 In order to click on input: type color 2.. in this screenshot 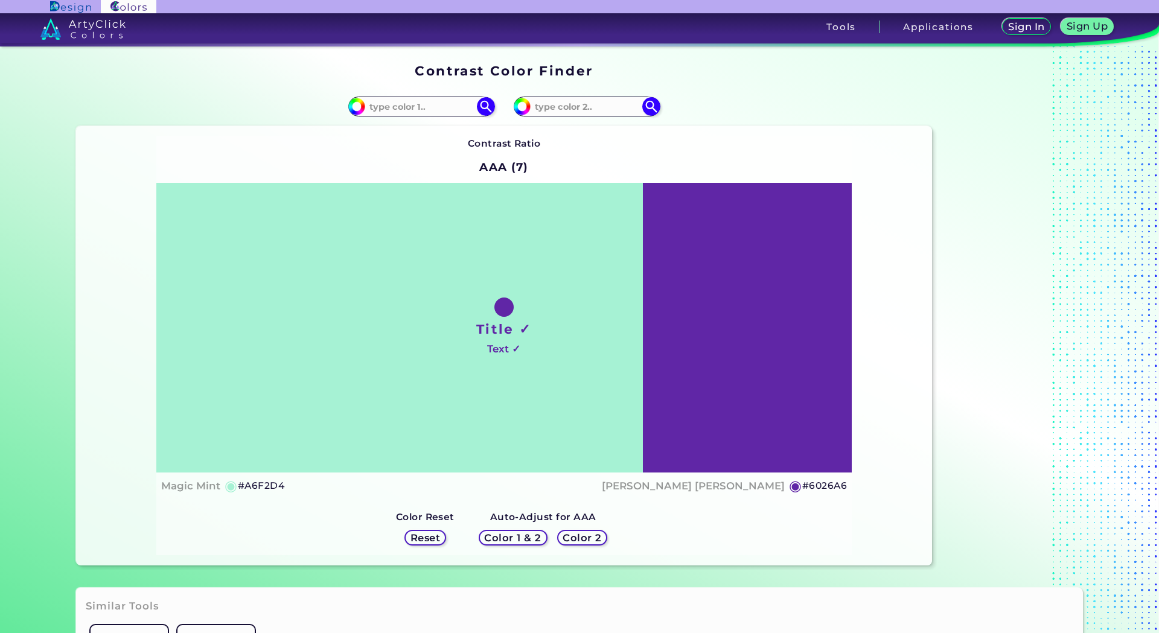, I will do `click(587, 106)`.